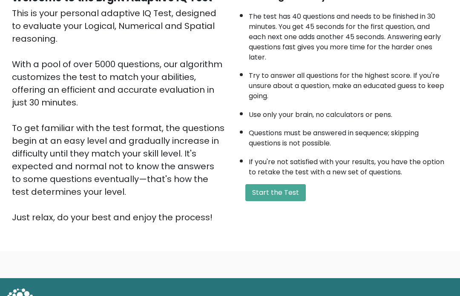 The image size is (460, 296). Describe the element at coordinates (276, 193) in the screenshot. I see `button: Start the Test` at that location.